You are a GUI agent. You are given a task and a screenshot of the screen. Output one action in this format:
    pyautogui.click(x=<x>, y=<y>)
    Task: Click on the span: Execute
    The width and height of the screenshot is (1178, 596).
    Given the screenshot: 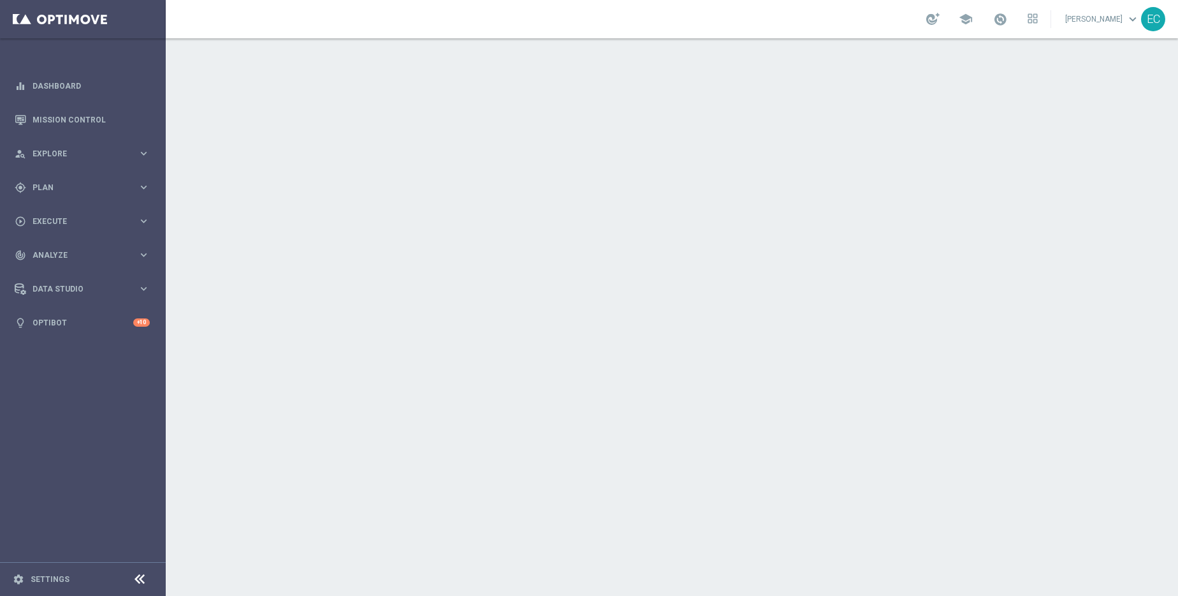 What is the action you would take?
    pyautogui.click(x=85, y=221)
    